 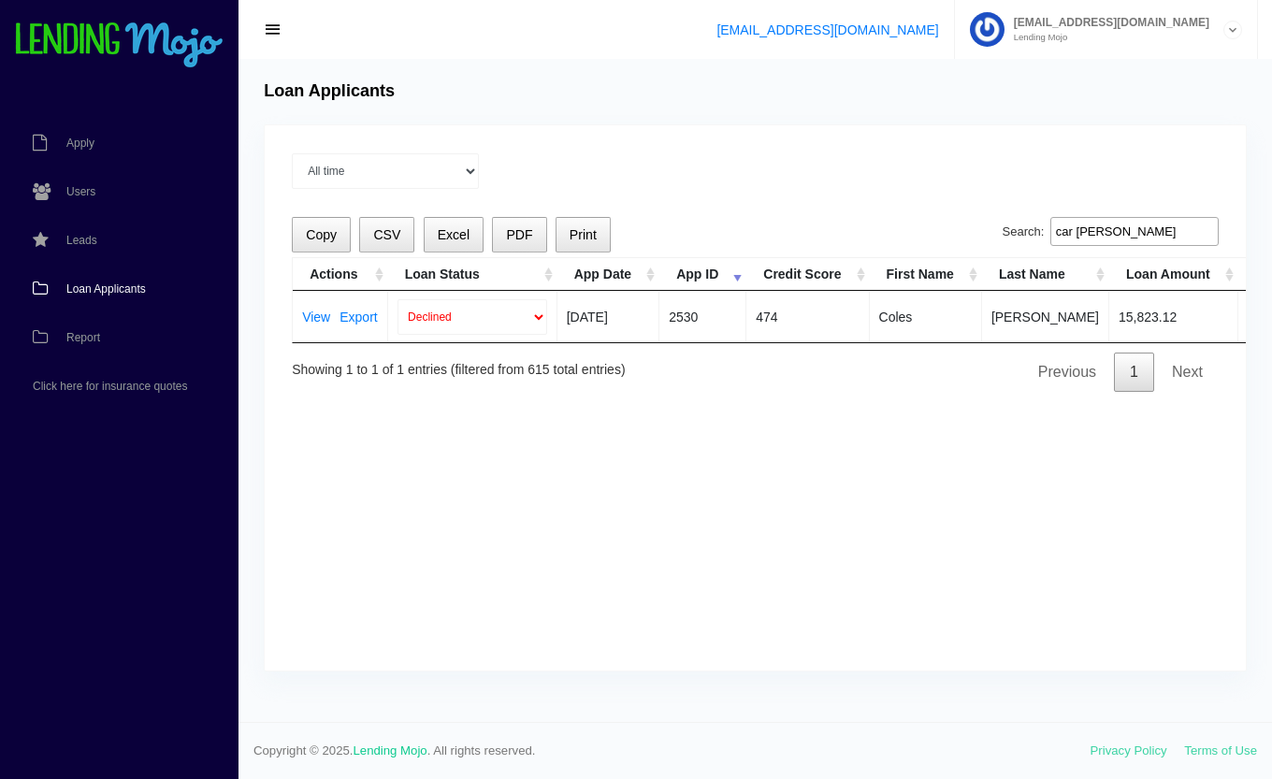 What do you see at coordinates (672, 751) in the screenshot?
I see `span: Copyright © 2025. . All rights reserved.` at bounding box center [672, 751].